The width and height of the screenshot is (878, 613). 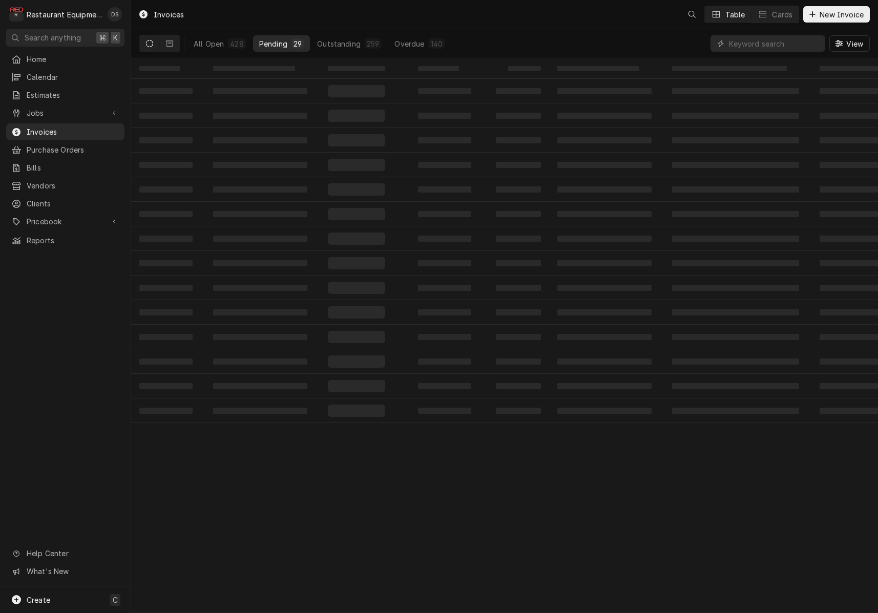 What do you see at coordinates (692, 14) in the screenshot?
I see `button: Open search` at bounding box center [692, 14].